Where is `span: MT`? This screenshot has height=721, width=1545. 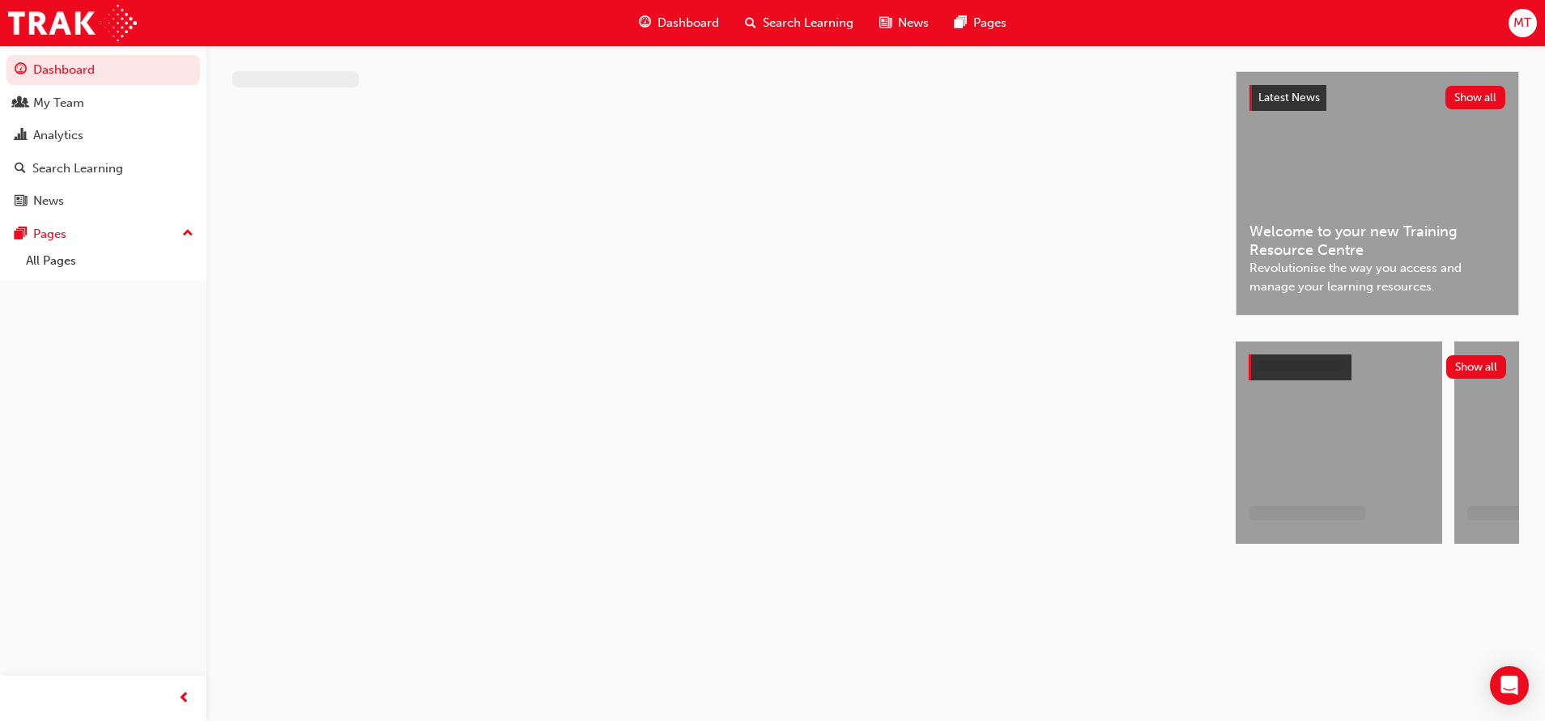
span: MT is located at coordinates (1522, 23).